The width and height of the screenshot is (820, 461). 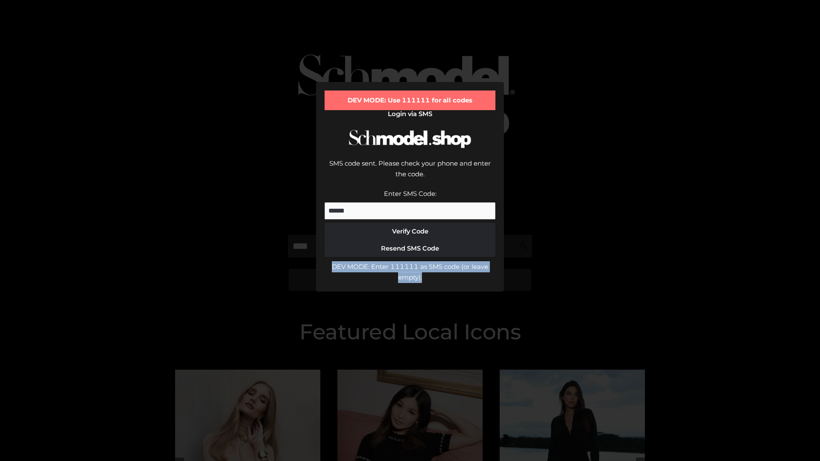 What do you see at coordinates (410, 173) in the screenshot?
I see `div: SMS code sent. Please check your phone and enter the code.` at bounding box center [410, 173].